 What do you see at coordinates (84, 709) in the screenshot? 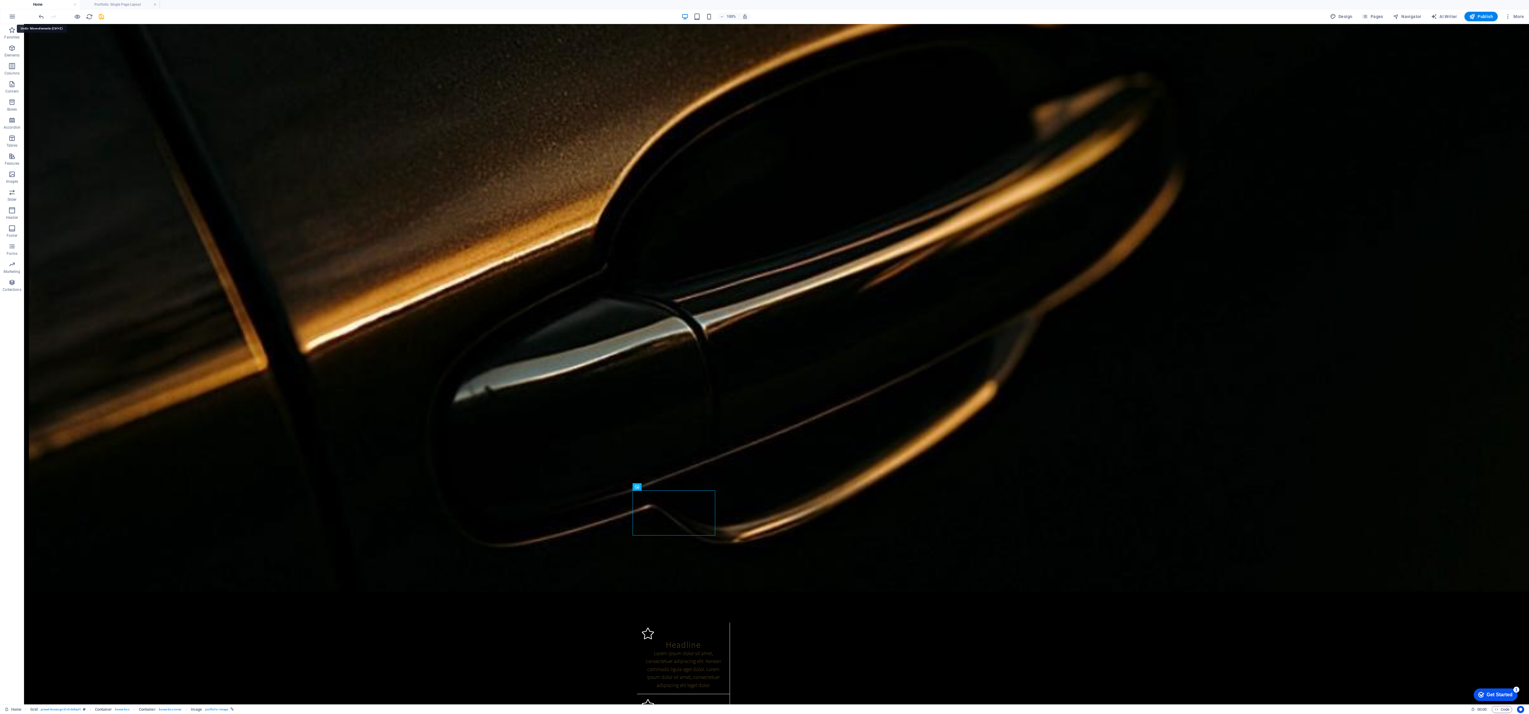
I see `i: This element is a customizable preset` at bounding box center [84, 709].